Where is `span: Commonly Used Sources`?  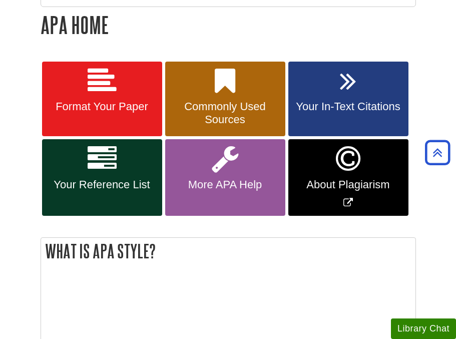
span: Commonly Used Sources is located at coordinates (225, 113).